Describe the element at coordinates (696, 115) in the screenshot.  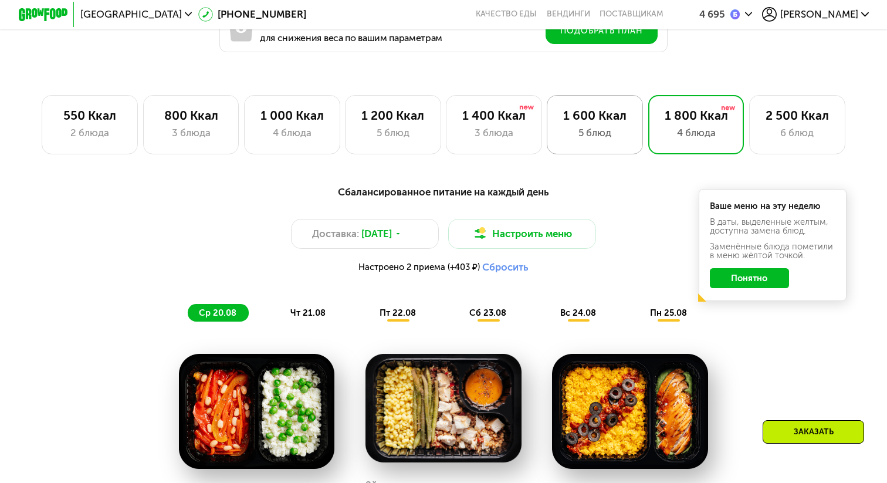
I see `div: 1 800 Ккал` at that location.